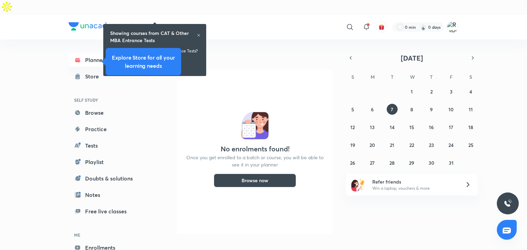 The image size is (527, 250). What do you see at coordinates (108, 76) in the screenshot?
I see `a: Store` at bounding box center [108, 76].